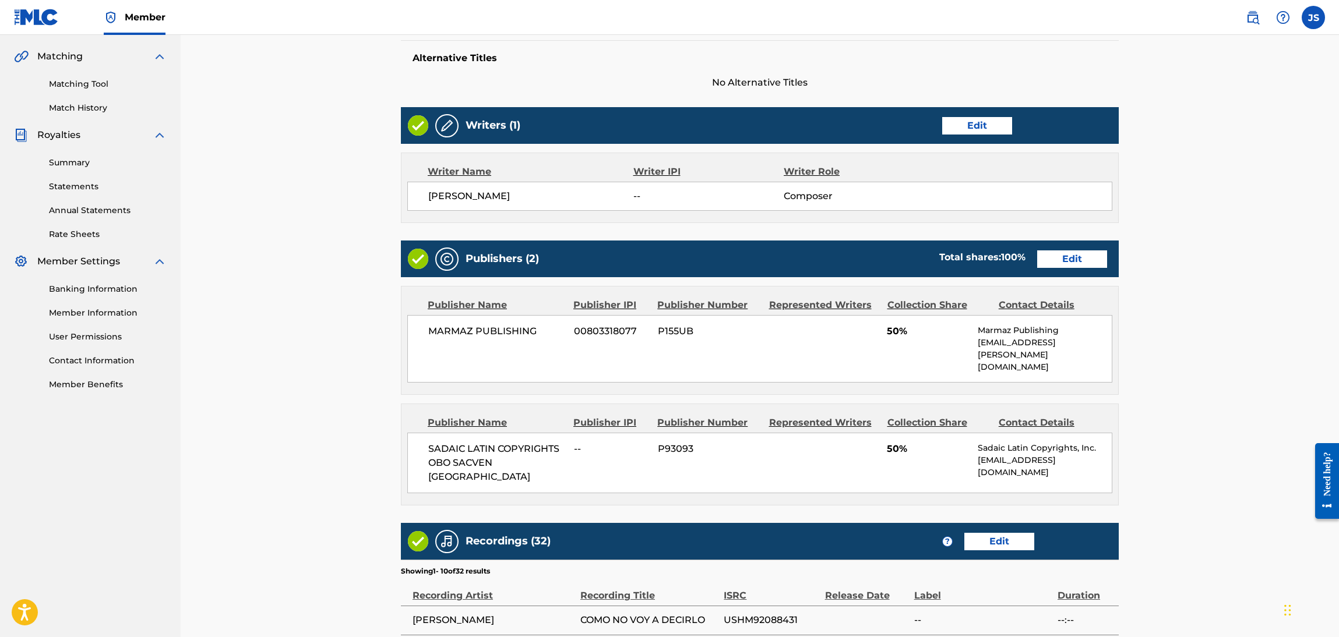  What do you see at coordinates (108, 163) in the screenshot?
I see `a: Summary` at bounding box center [108, 163].